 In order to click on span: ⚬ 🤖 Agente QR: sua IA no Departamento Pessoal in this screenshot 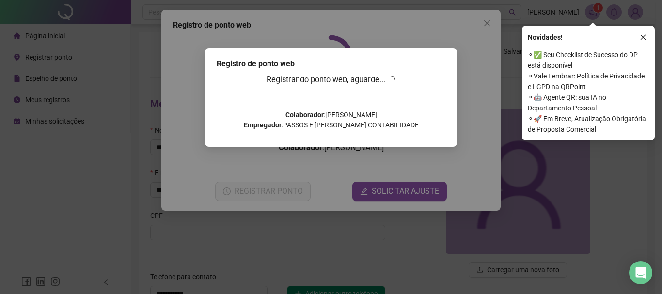, I will do `click(589, 103)`.